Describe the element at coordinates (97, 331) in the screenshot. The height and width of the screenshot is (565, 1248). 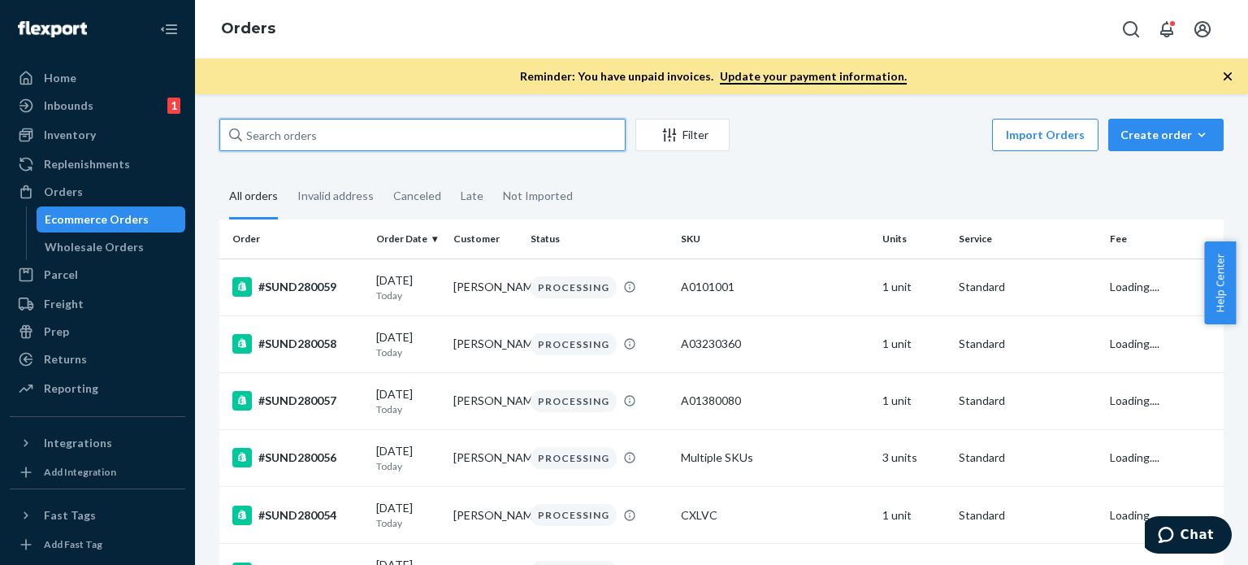
I see `a: Prep` at that location.